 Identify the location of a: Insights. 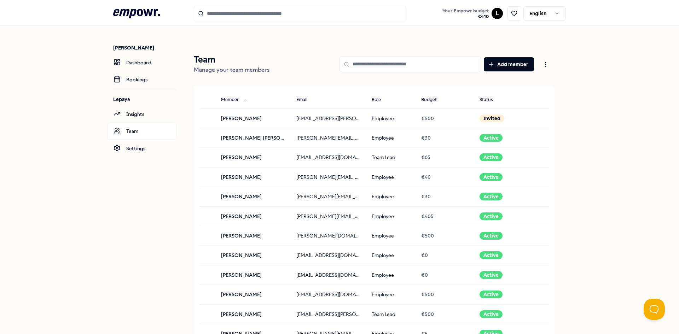
(142, 114).